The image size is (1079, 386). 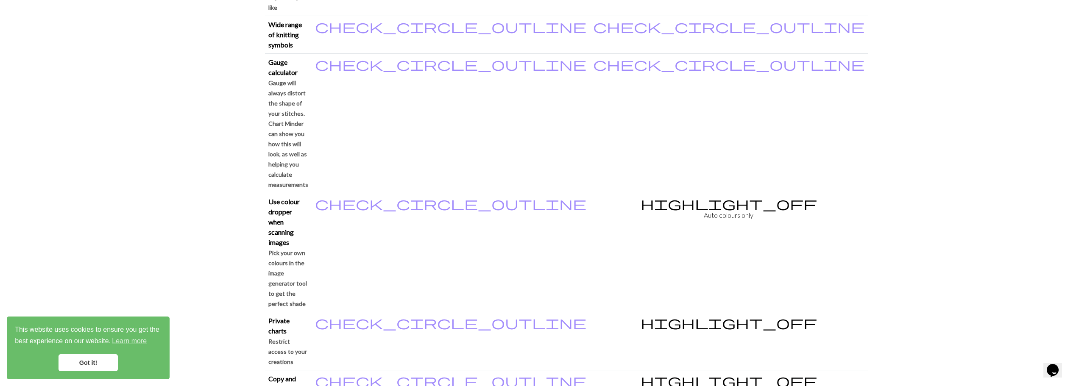 What do you see at coordinates (88, 348) in the screenshot?
I see `div: cookieconsent` at bounding box center [88, 348].